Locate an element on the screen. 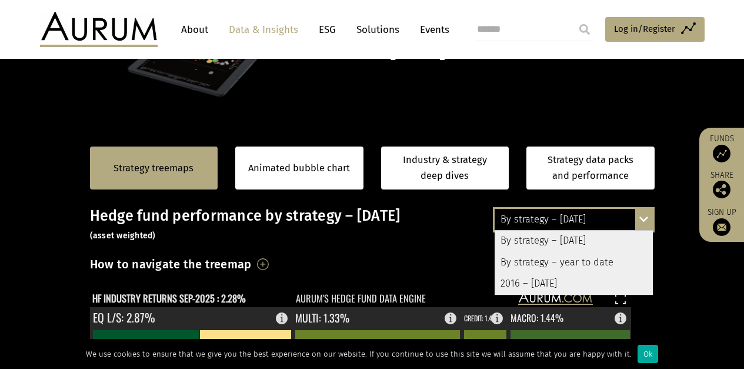  img: Aurum is located at coordinates (99, 29).